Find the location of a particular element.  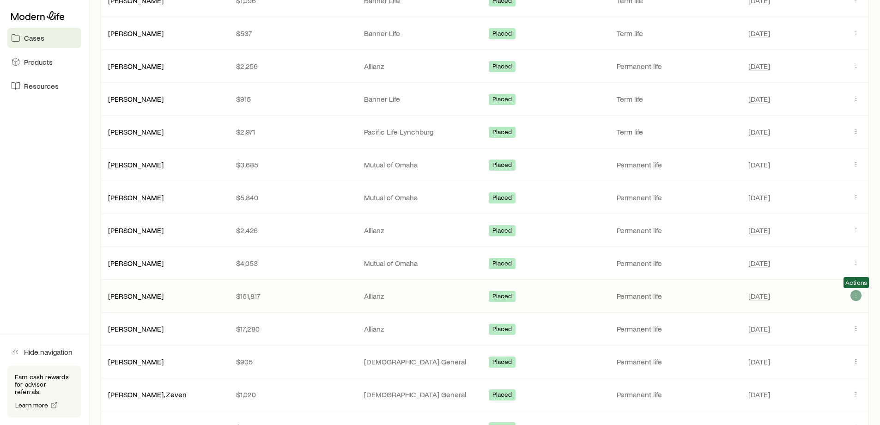

p: $4,053 is located at coordinates (292, 263).